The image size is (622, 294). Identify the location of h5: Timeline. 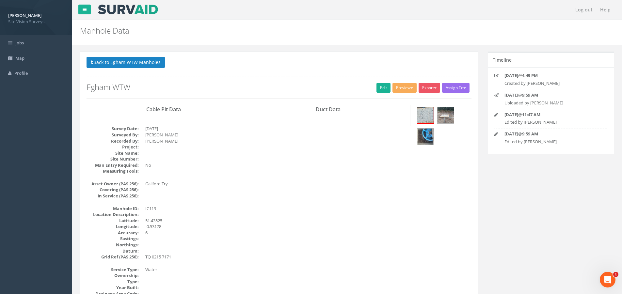
(502, 60).